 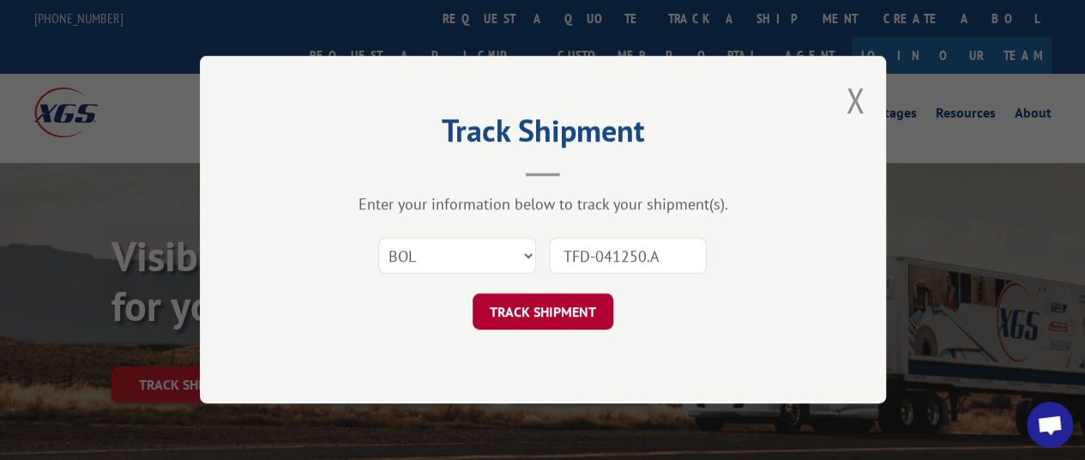 I want to click on button: Close modal, so click(x=855, y=100).